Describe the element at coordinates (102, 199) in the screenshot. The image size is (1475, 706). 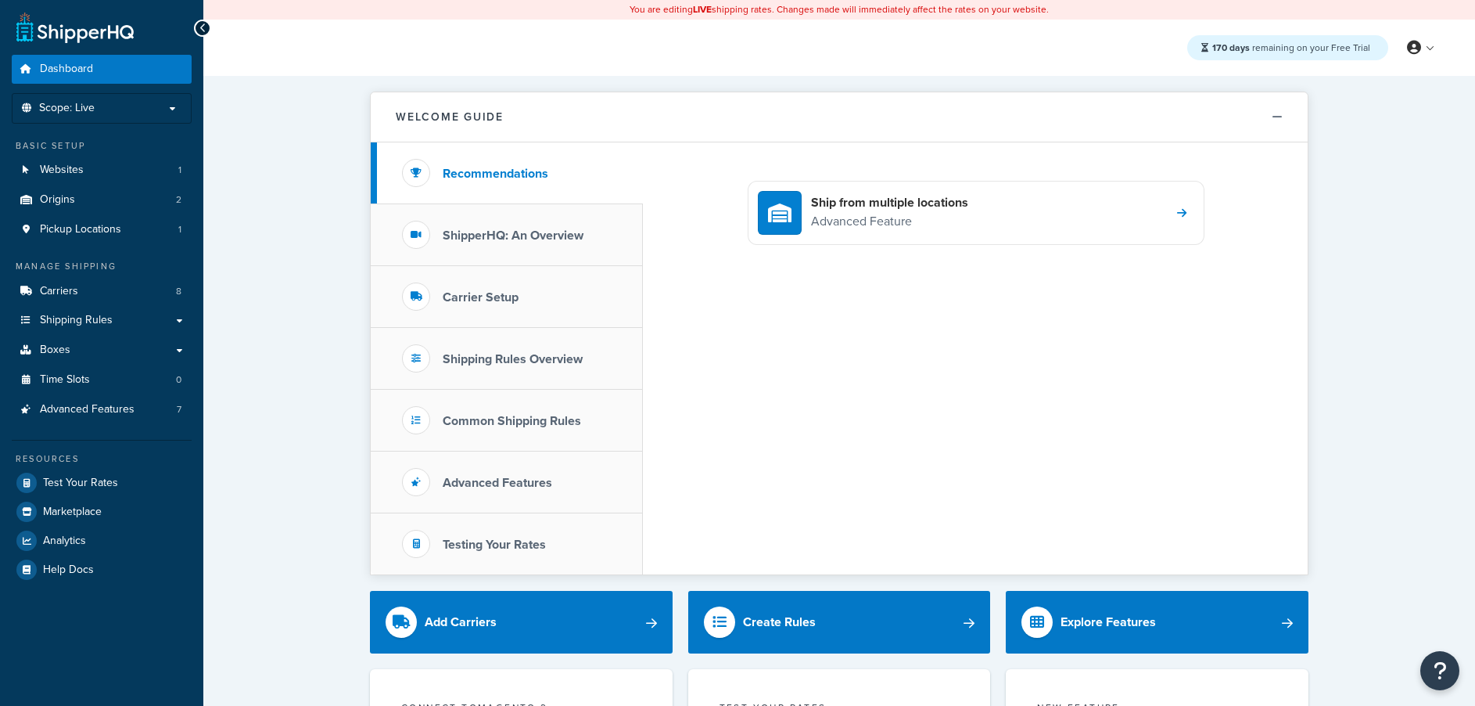
I see `a: Origins2` at that location.